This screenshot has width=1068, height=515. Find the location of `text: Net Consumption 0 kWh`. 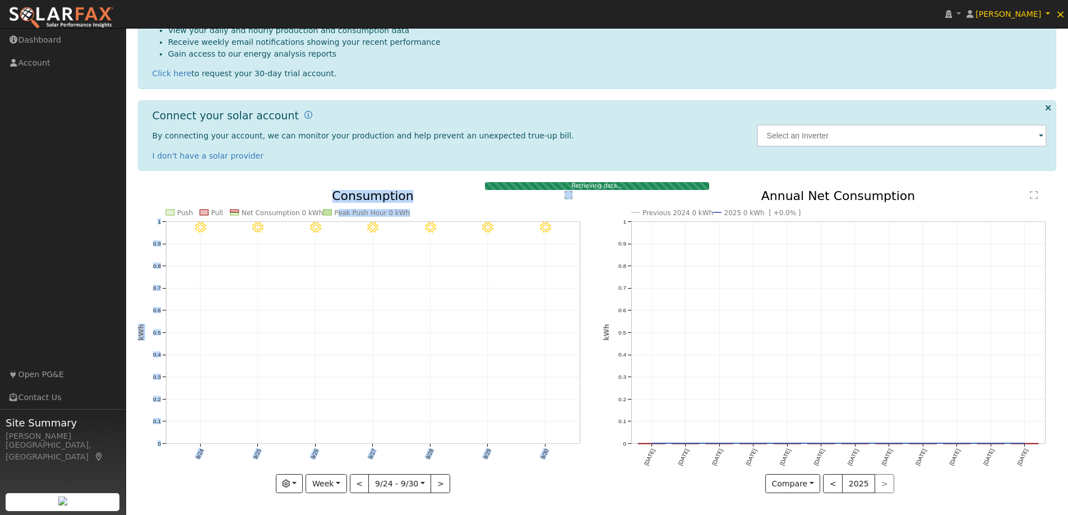

text: Net Consumption 0 kWh is located at coordinates (282, 213).